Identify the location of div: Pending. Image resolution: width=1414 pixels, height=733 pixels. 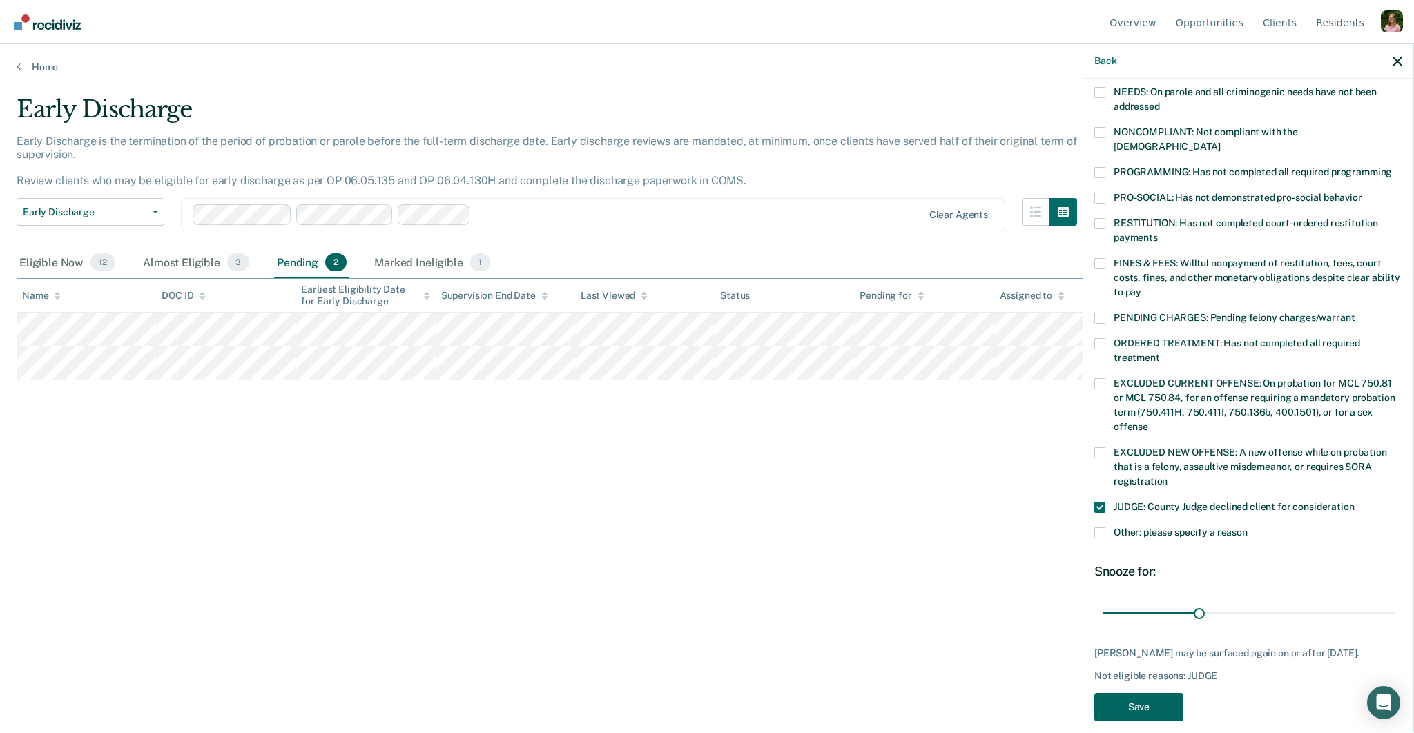
(311, 263).